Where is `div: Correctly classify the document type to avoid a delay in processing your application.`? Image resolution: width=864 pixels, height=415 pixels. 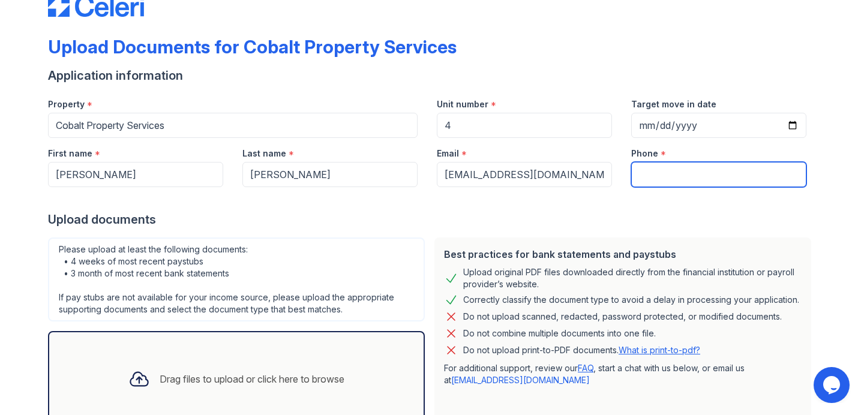 div: Correctly classify the document type to avoid a delay in processing your application. is located at coordinates (631, 300).